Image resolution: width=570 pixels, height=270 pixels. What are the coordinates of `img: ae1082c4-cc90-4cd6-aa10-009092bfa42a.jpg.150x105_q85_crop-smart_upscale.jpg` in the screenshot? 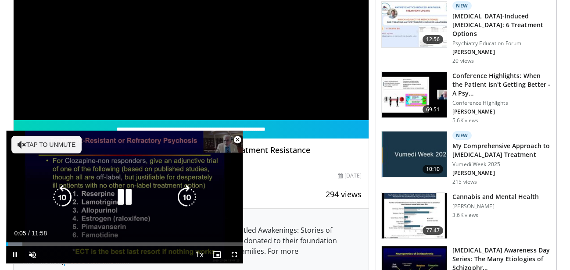 It's located at (414, 155).